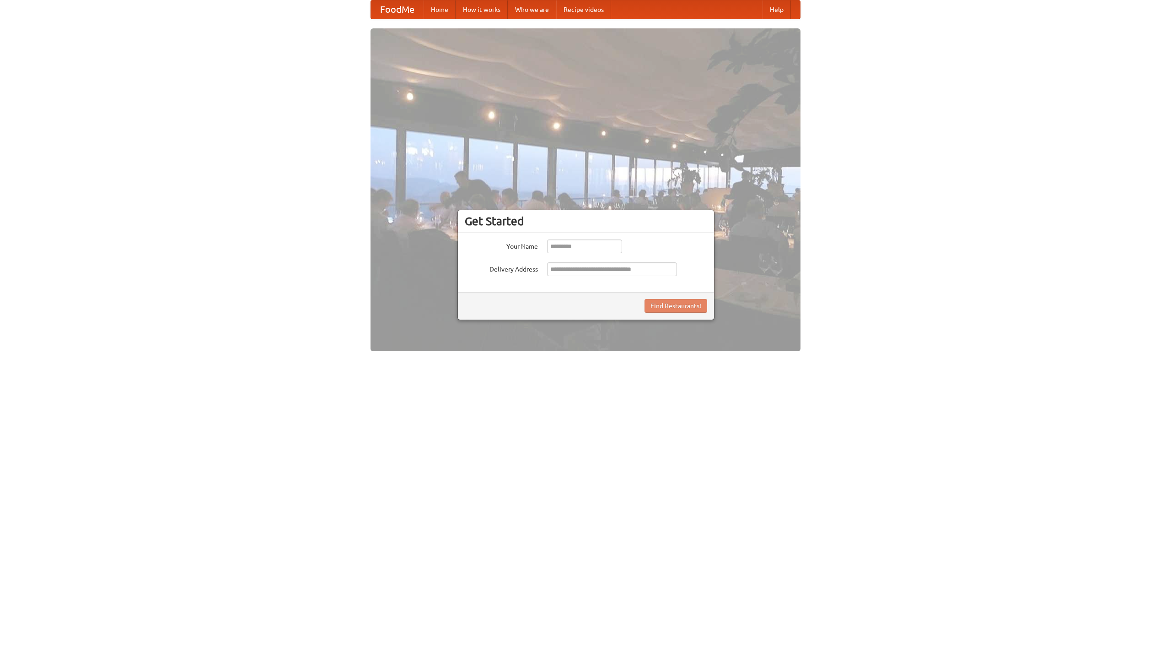 The image size is (1171, 648). Describe the element at coordinates (532, 10) in the screenshot. I see `a: Who we are` at that location.